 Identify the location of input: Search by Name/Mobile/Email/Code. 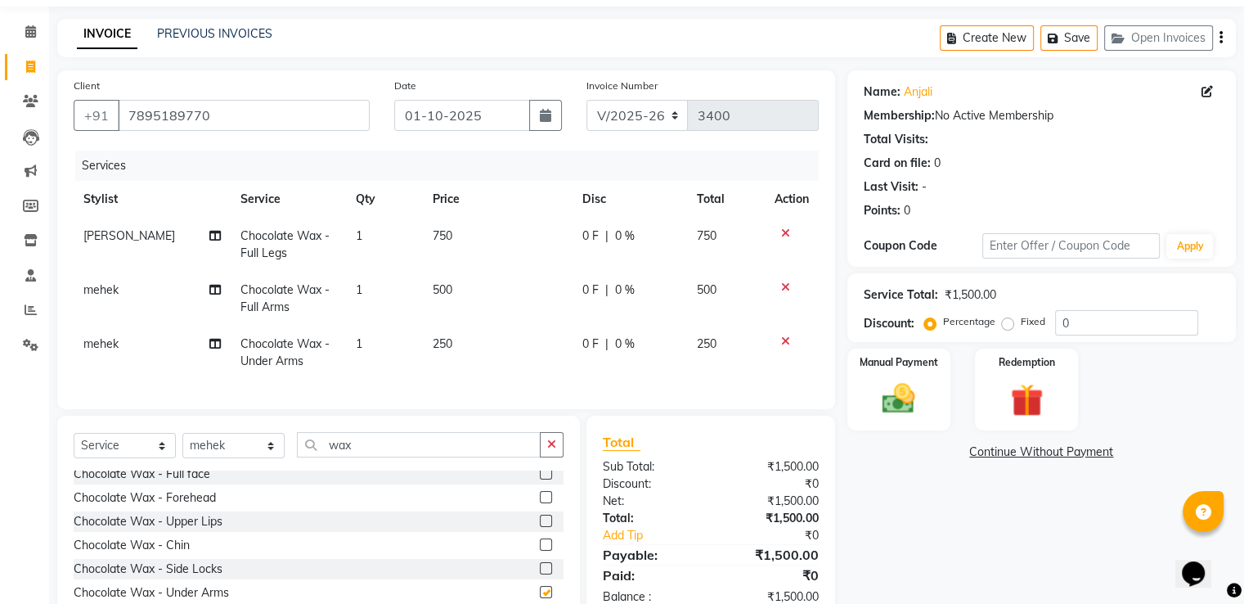
(244, 115).